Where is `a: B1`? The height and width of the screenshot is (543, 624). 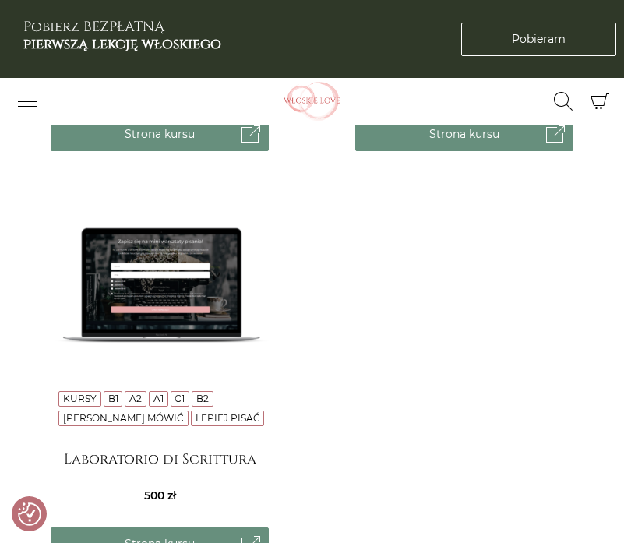
a: B1 is located at coordinates (113, 398).